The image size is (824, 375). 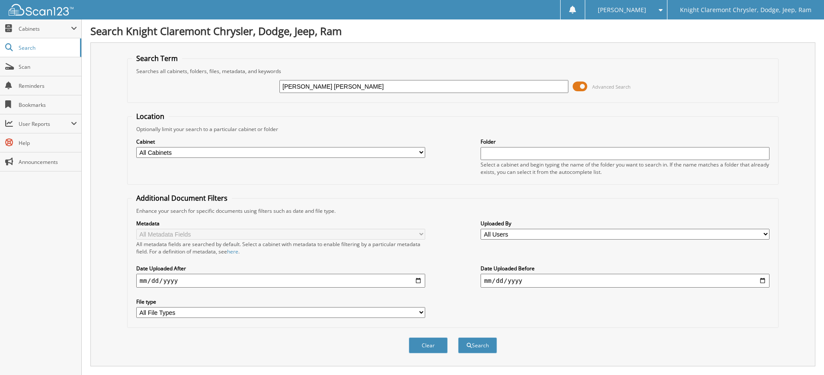 I want to click on input: start, so click(x=281, y=281).